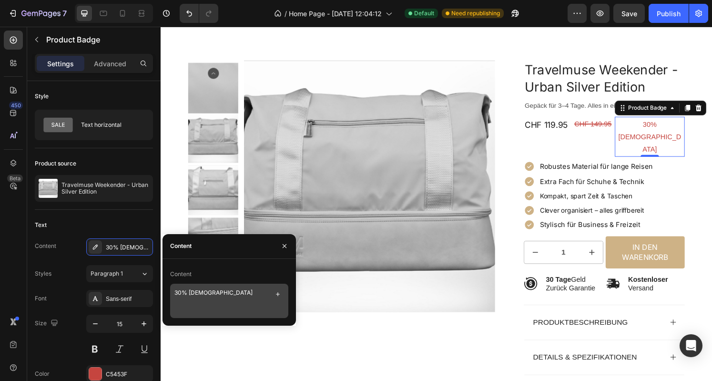 This screenshot has width=712, height=381. Describe the element at coordinates (42, 374) in the screenshot. I see `div: Color` at that location.